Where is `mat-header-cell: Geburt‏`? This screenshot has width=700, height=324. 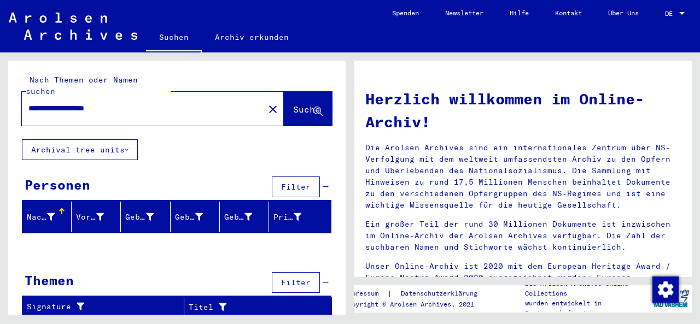 mat-header-cell: Geburt‏ is located at coordinates (195, 217).